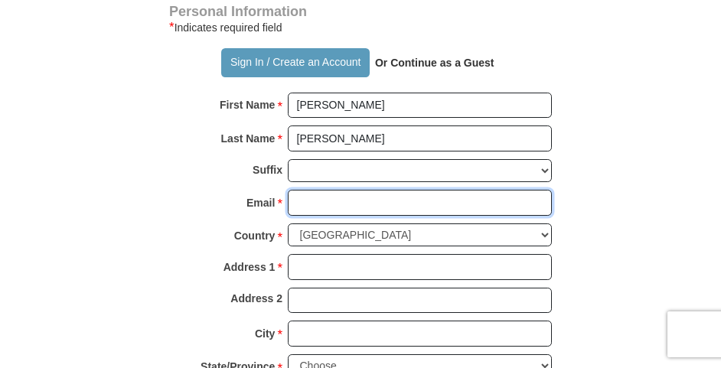 This screenshot has width=721, height=368. I want to click on strong: First Name, so click(247, 105).